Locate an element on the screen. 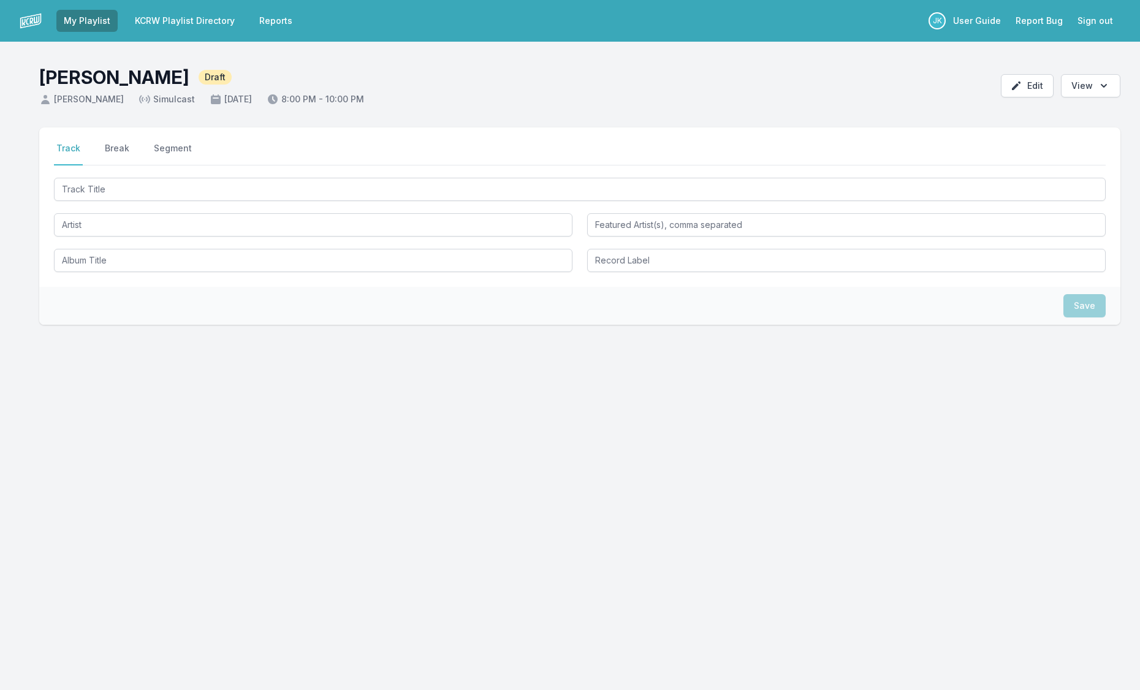 The image size is (1140, 690). button: Segment is located at coordinates (173, 154).